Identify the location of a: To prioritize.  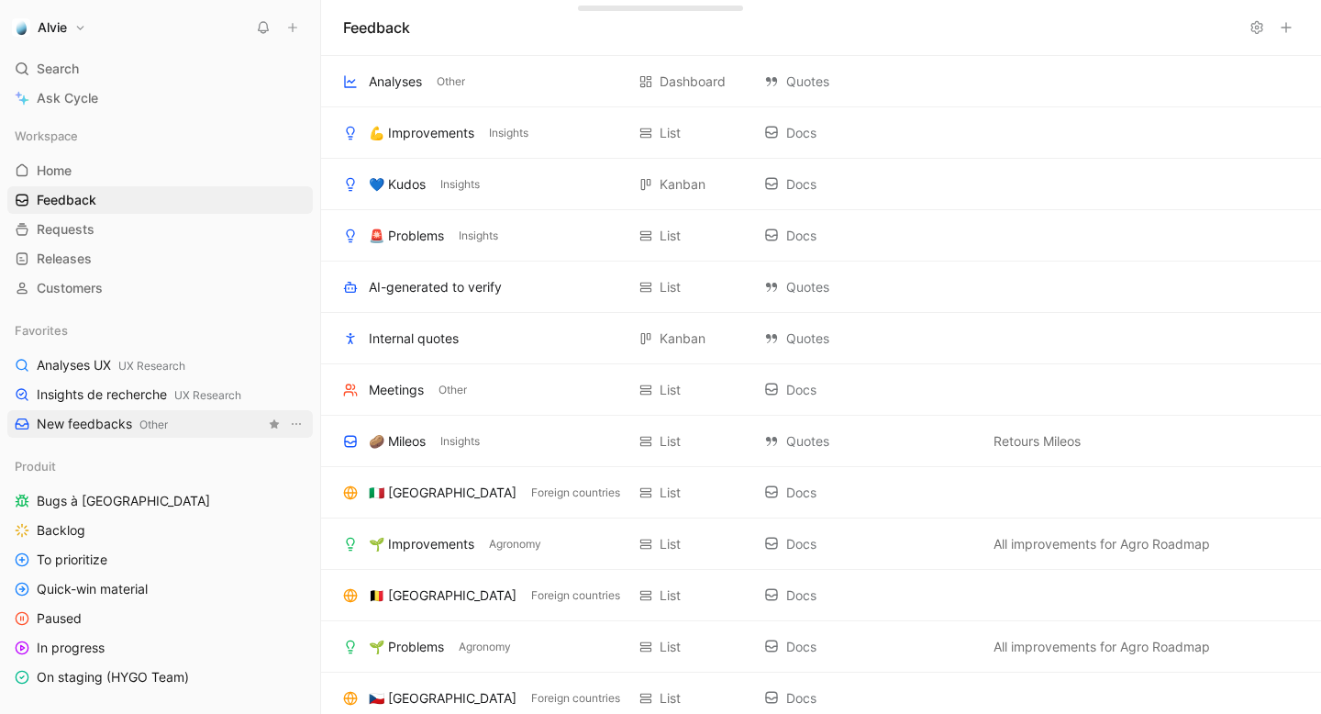
(160, 560).